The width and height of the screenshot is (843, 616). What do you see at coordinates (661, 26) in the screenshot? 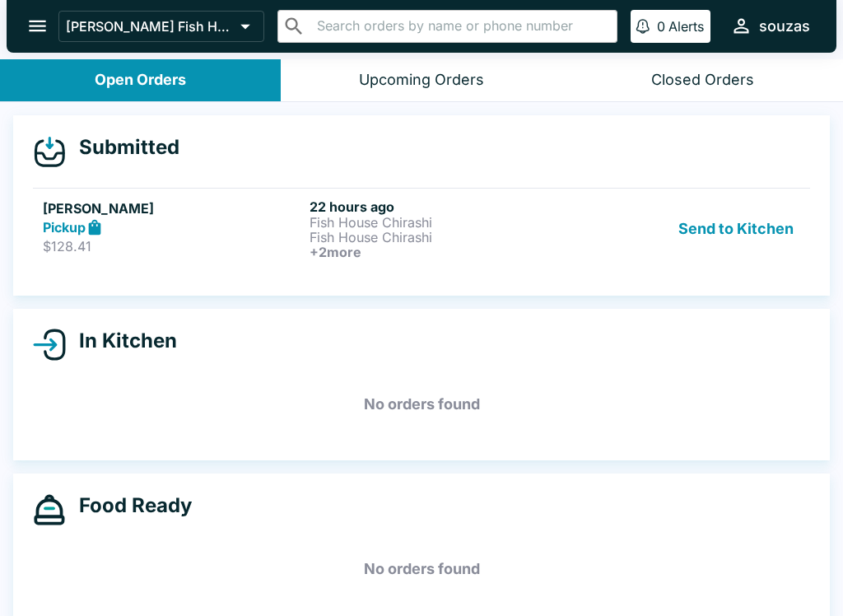
I see `p: 0` at bounding box center [661, 26].